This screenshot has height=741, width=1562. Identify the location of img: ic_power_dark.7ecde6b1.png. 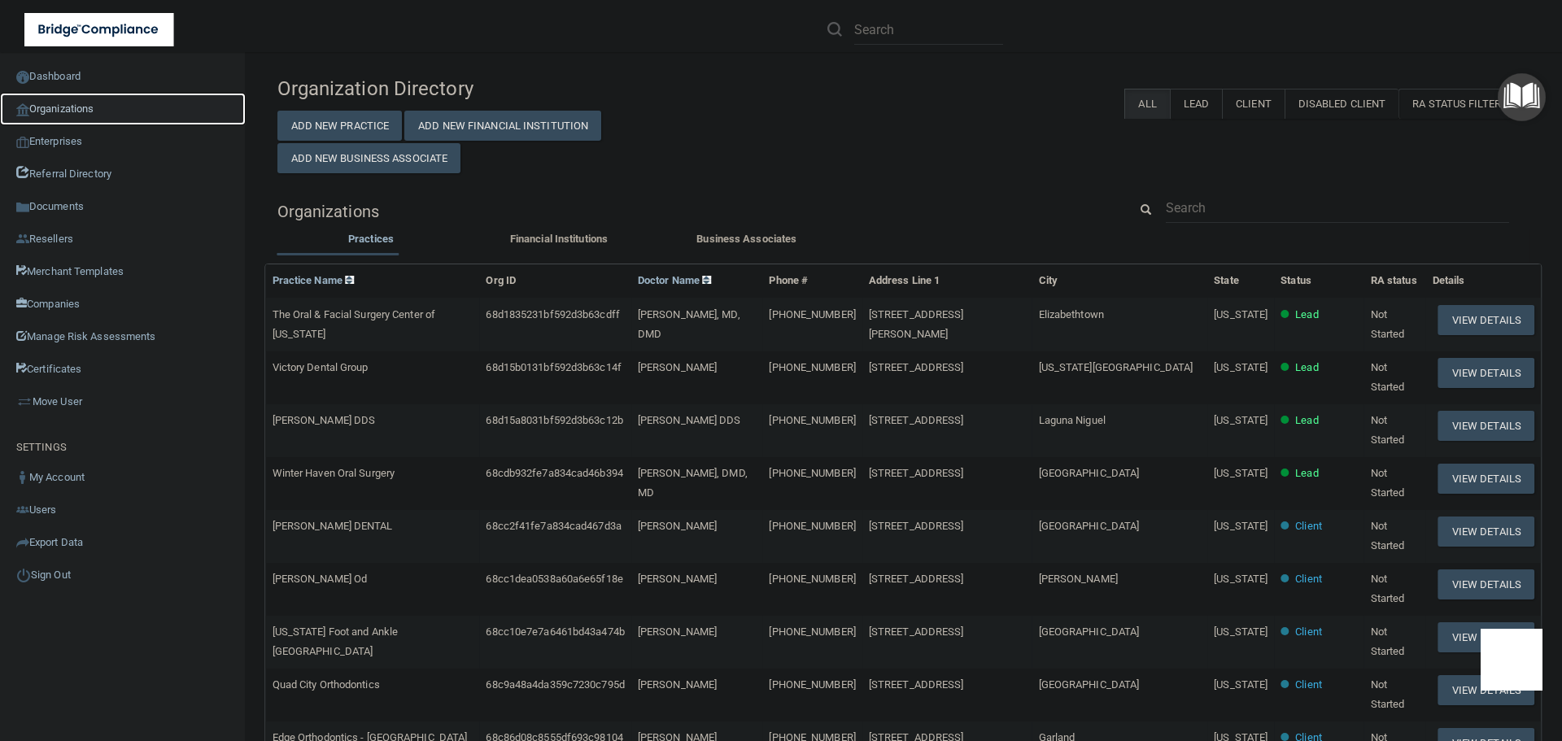
(24, 575).